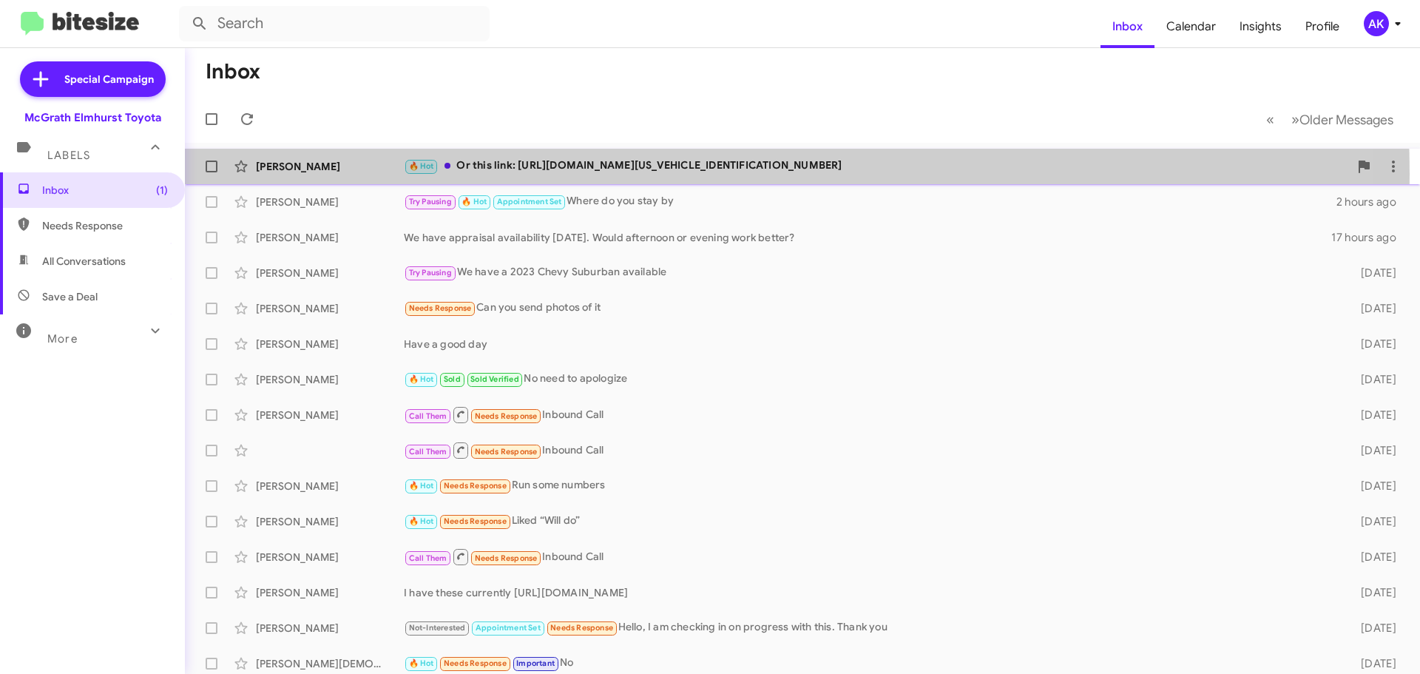 The height and width of the screenshot is (674, 1420). What do you see at coordinates (1191, 27) in the screenshot?
I see `span: Calendar` at bounding box center [1191, 27].